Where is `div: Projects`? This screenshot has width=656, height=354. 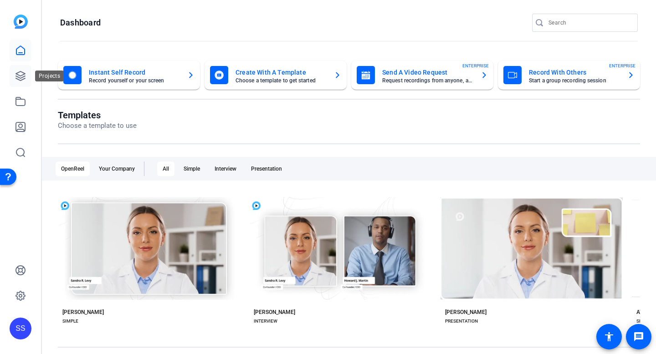
div: Projects is located at coordinates (49, 76).